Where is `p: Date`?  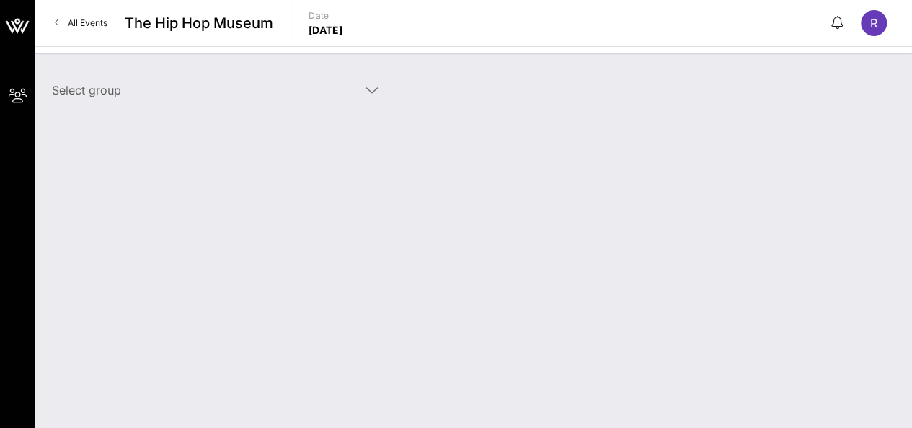 p: Date is located at coordinates (326, 16).